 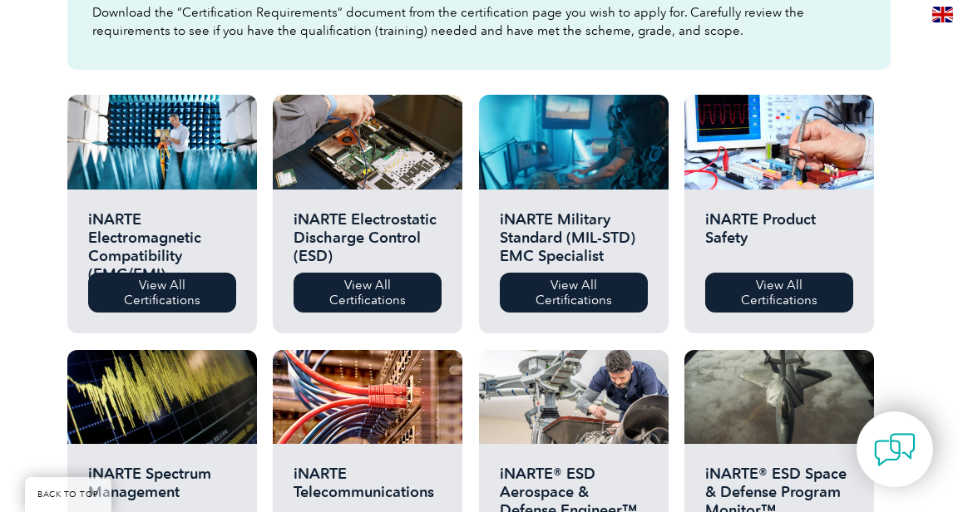 I want to click on h2: iNARTE Military Standard (MIL-STD) EMC Specialist, so click(x=574, y=235).